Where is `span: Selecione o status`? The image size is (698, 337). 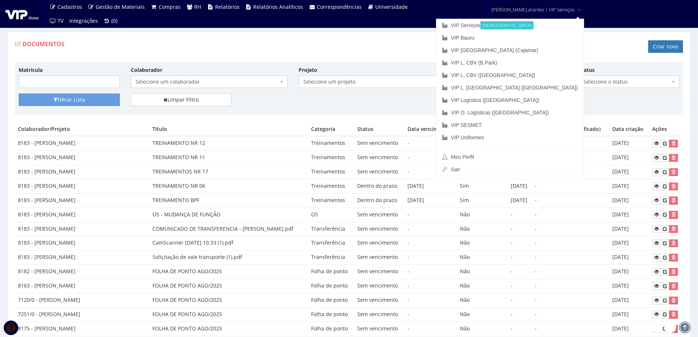 span: Selecione o status is located at coordinates (629, 82).